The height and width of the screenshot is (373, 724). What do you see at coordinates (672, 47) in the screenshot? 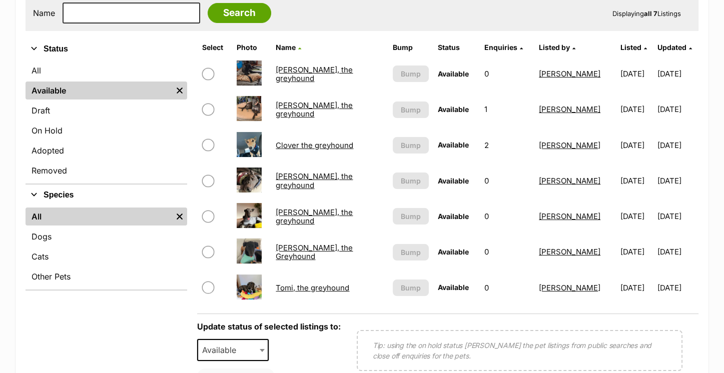
I see `span: Updated` at bounding box center [672, 47].